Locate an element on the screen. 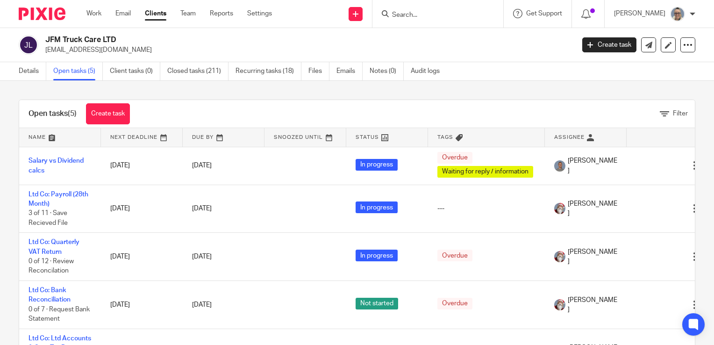  a: Ltd Co: Payroll (28th Month) is located at coordinates (58, 199).